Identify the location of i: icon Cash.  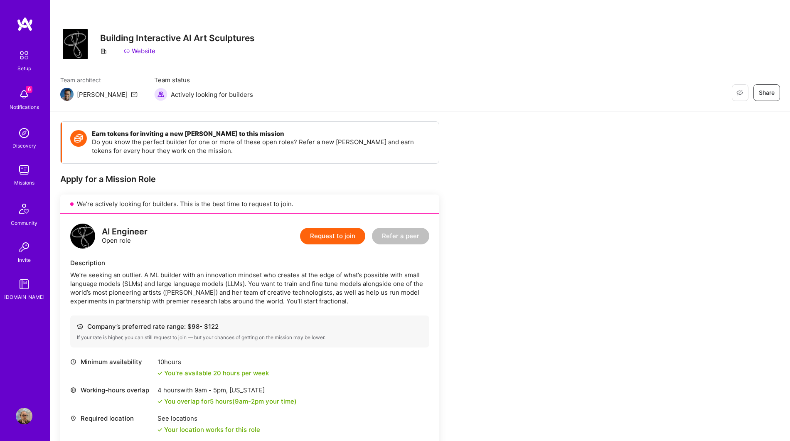
(80, 326).